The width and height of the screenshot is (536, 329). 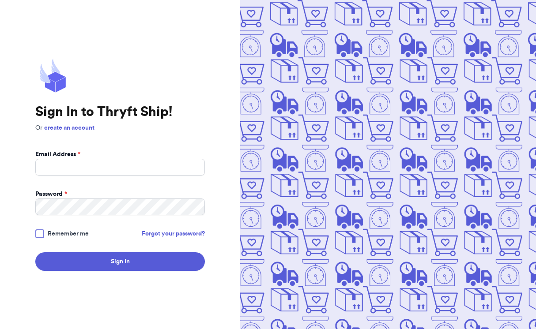 What do you see at coordinates (68, 234) in the screenshot?
I see `span: Remember me` at bounding box center [68, 234].